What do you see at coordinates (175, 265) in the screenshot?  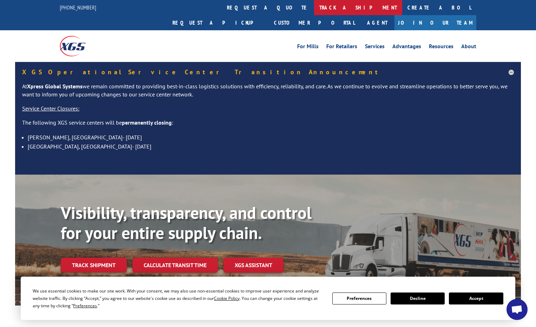 I see `a: Calculate transit time` at bounding box center [175, 265].